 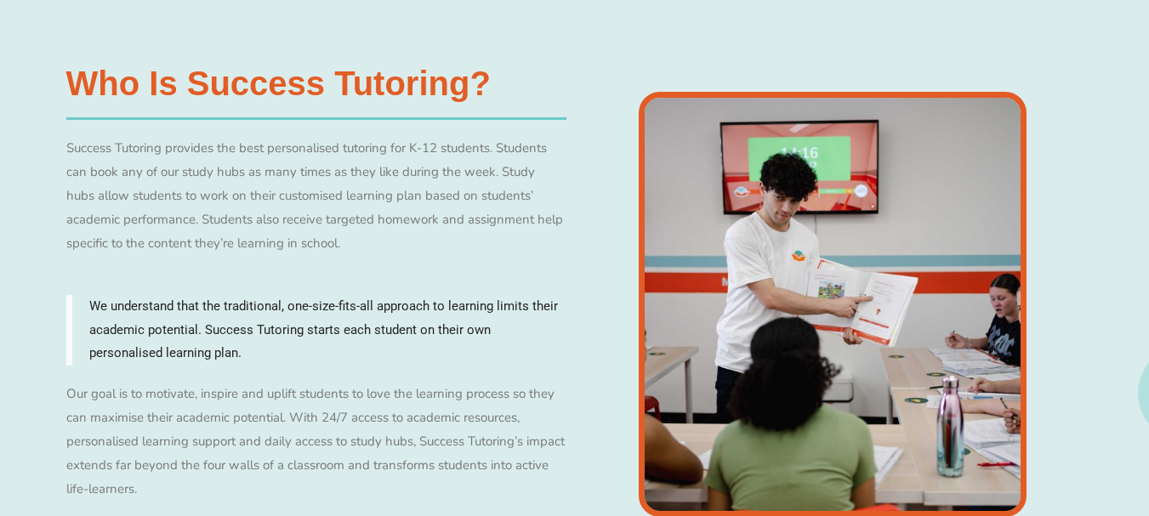 I want to click on p: We understand that the traditional, one-size-fits-all approach to learning limits their academic ..., so click(x=327, y=331).